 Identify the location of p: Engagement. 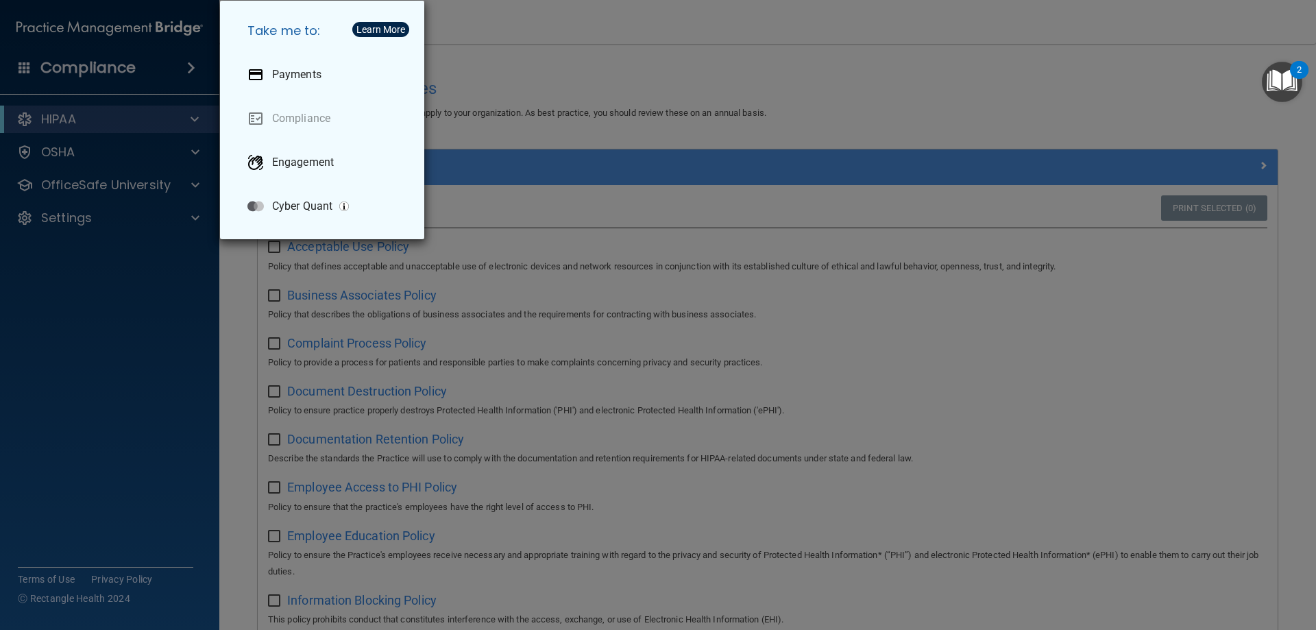
(303, 162).